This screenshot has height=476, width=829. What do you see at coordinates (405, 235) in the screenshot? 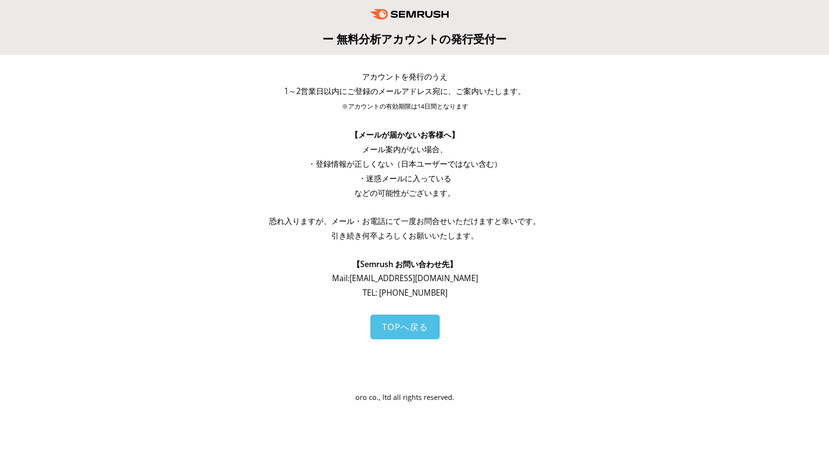
I see `span: 引き続き何卒よろしくお願いいたします。` at bounding box center [405, 235].